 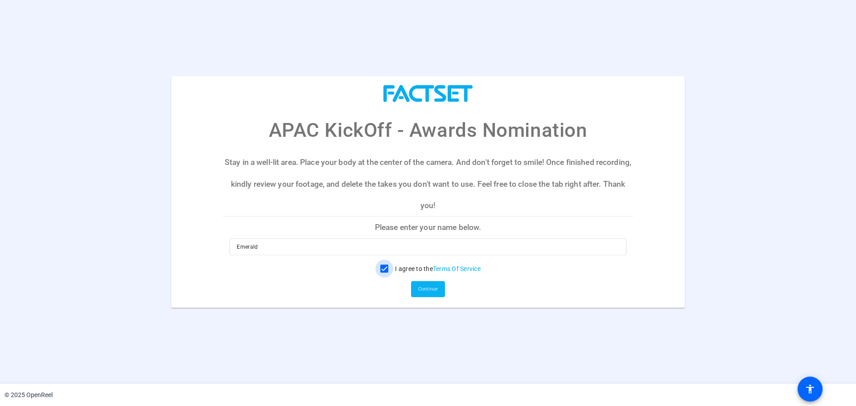 I want to click on a: Terms Of Service, so click(x=456, y=269).